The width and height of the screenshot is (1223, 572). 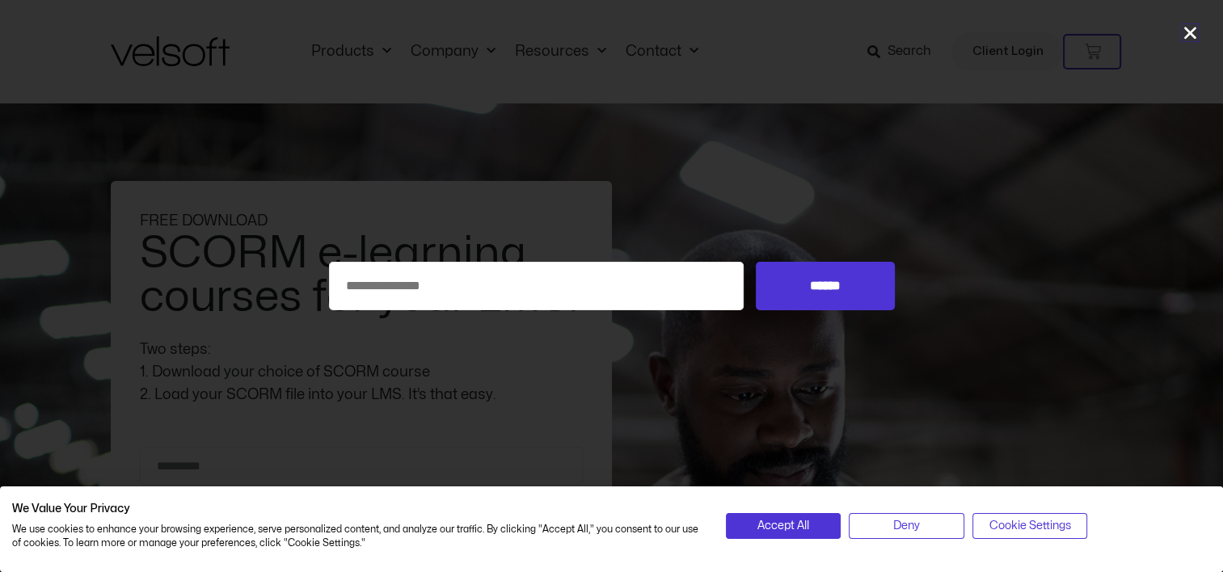 I want to click on button: Adjust cookie preferences, so click(x=1030, y=526).